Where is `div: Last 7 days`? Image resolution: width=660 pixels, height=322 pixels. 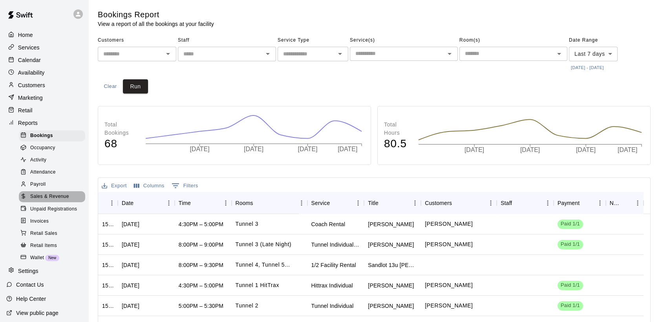 div: Last 7 days is located at coordinates (593, 54).